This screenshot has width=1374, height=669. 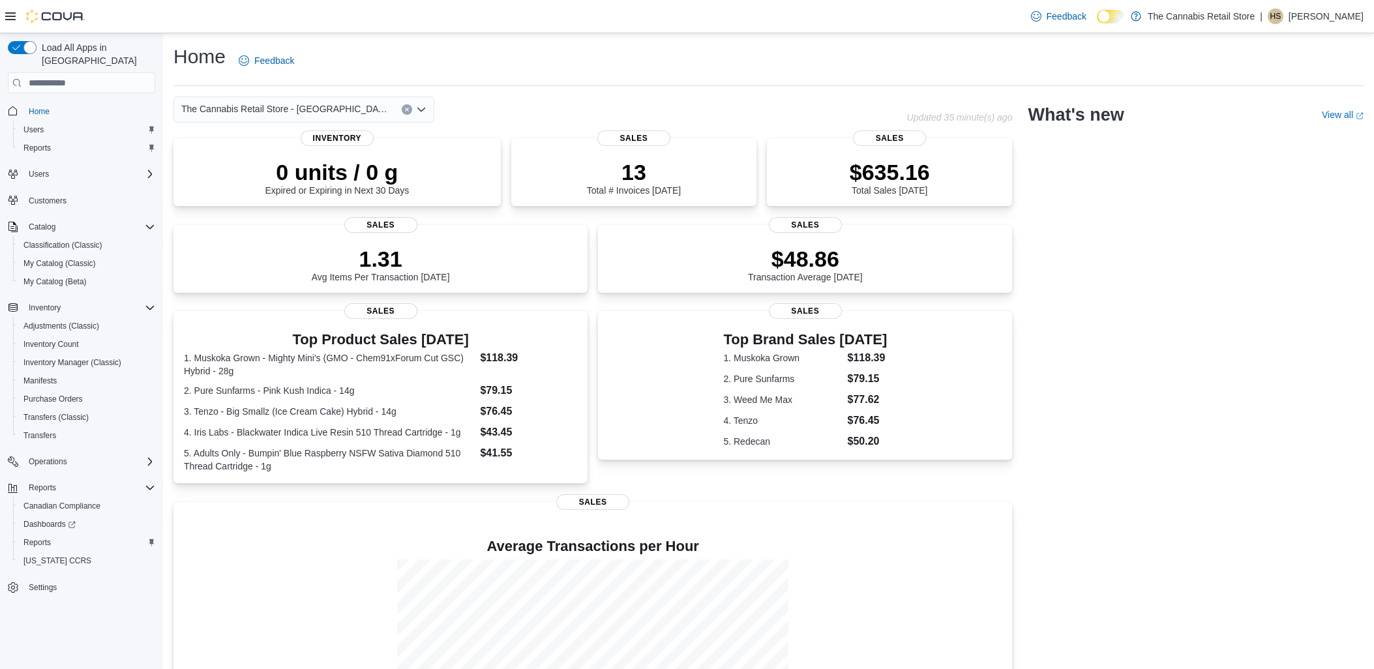 What do you see at coordinates (82, 227) in the screenshot?
I see `button: Catalog` at bounding box center [82, 227].